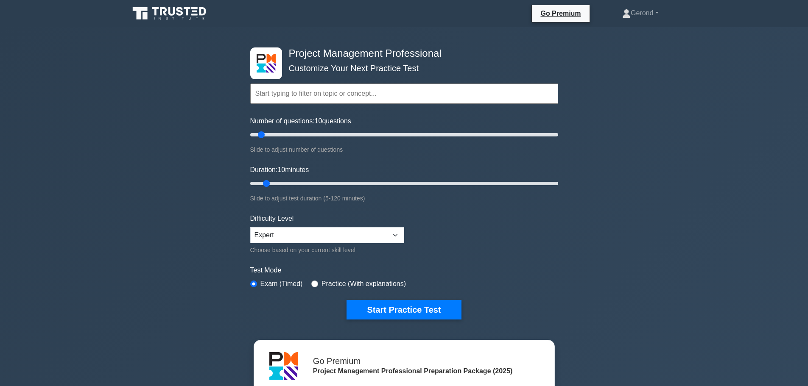 The width and height of the screenshot is (808, 386). Describe the element at coordinates (301, 121) in the screenshot. I see `label: Number of questions: questions` at that location.